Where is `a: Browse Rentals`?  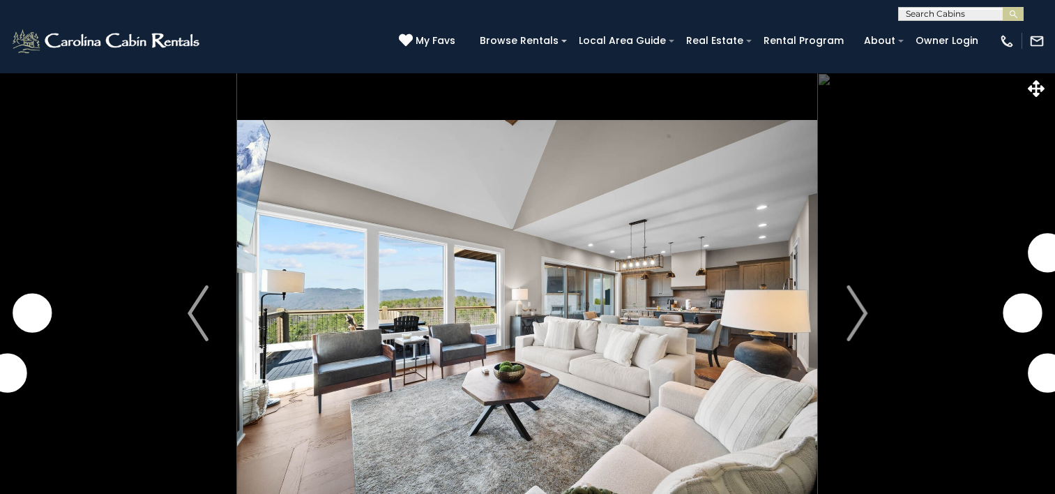
a: Browse Rentals is located at coordinates (519, 40).